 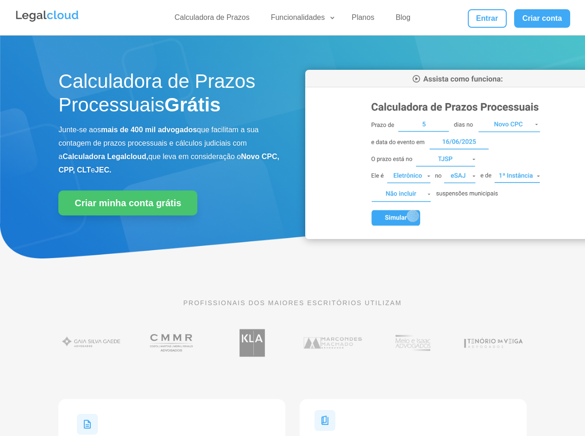 I want to click on a: Planos, so click(x=362, y=19).